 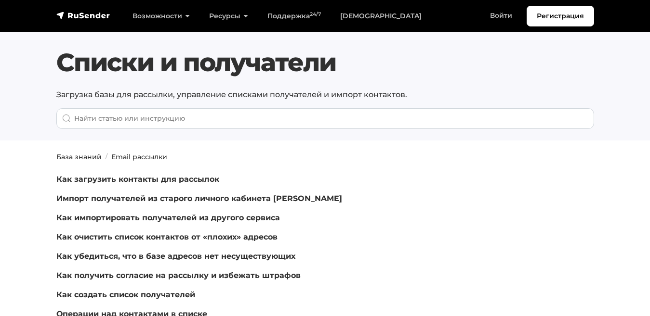 What do you see at coordinates (325, 63) in the screenshot?
I see `h1: Списки и получатели` at bounding box center [325, 63].